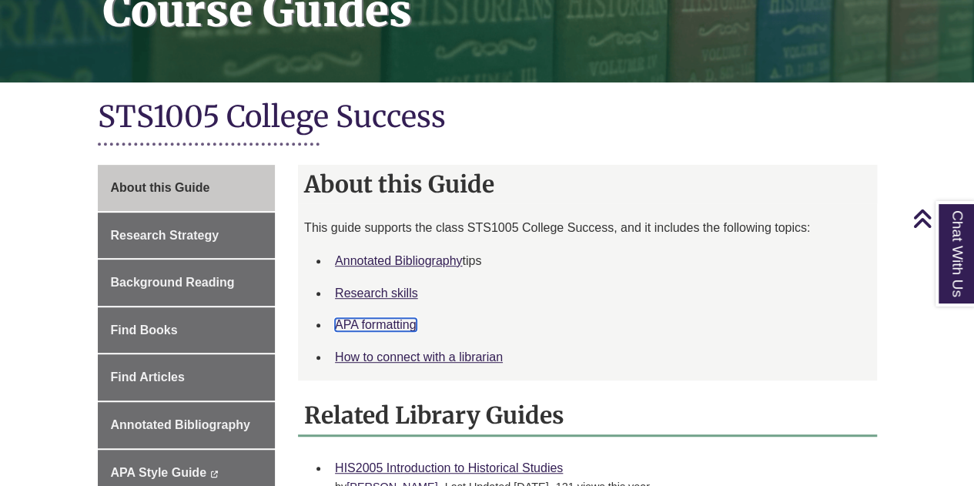  Describe the element at coordinates (186, 283) in the screenshot. I see `a: Background Reading` at that location.